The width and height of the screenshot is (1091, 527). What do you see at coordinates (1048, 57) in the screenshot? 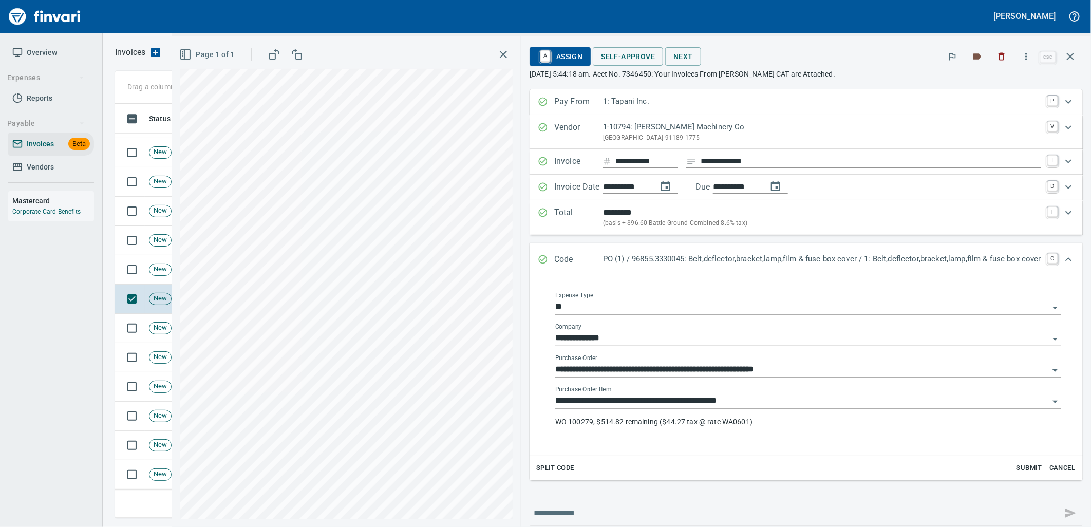
I see `a: esc` at bounding box center [1048, 57].